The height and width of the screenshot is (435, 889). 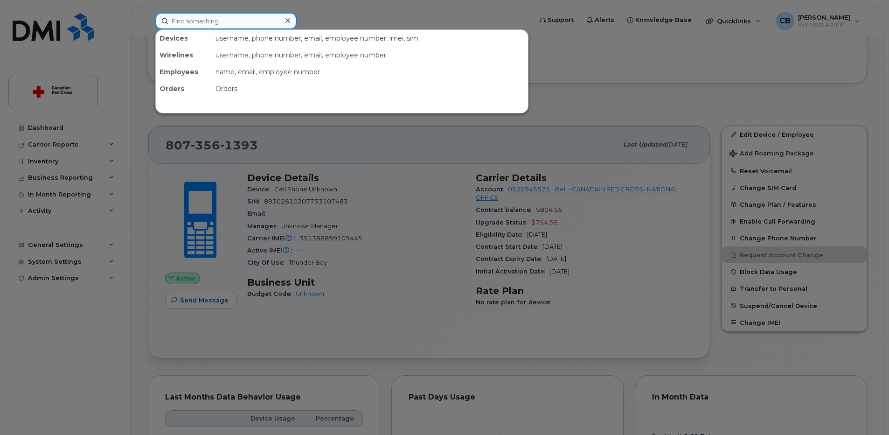 I want to click on div: Employees, so click(x=184, y=72).